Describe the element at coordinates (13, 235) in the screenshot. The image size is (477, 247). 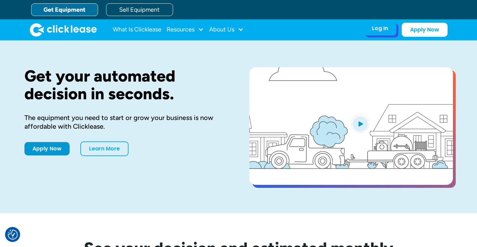
I see `button: Consent Preferences` at that location.